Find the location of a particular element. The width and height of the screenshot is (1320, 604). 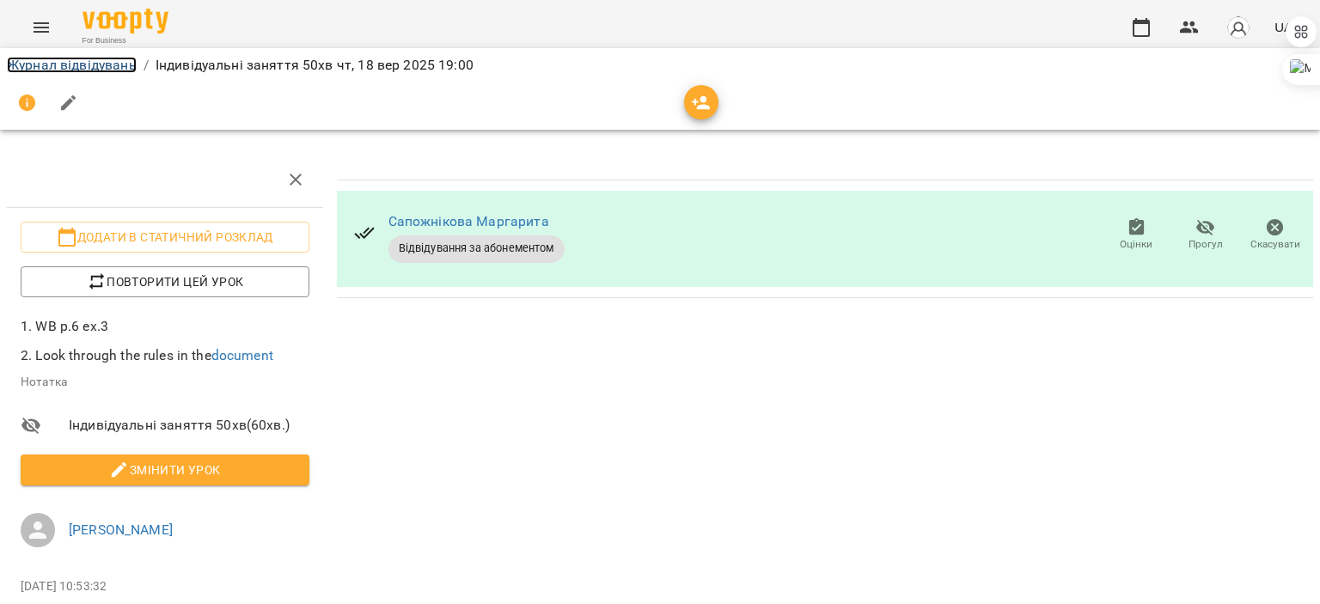

span: Прогул is located at coordinates (1206, 244).